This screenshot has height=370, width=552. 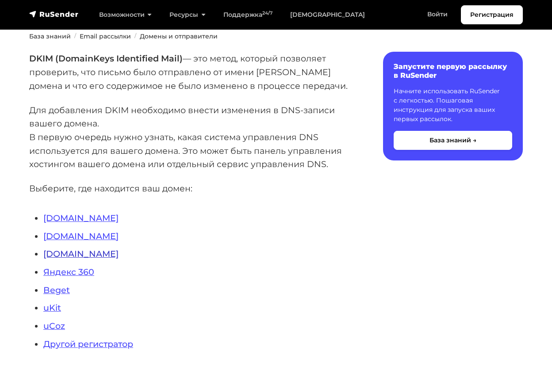 I want to click on nav: breadcrumb, so click(x=276, y=36).